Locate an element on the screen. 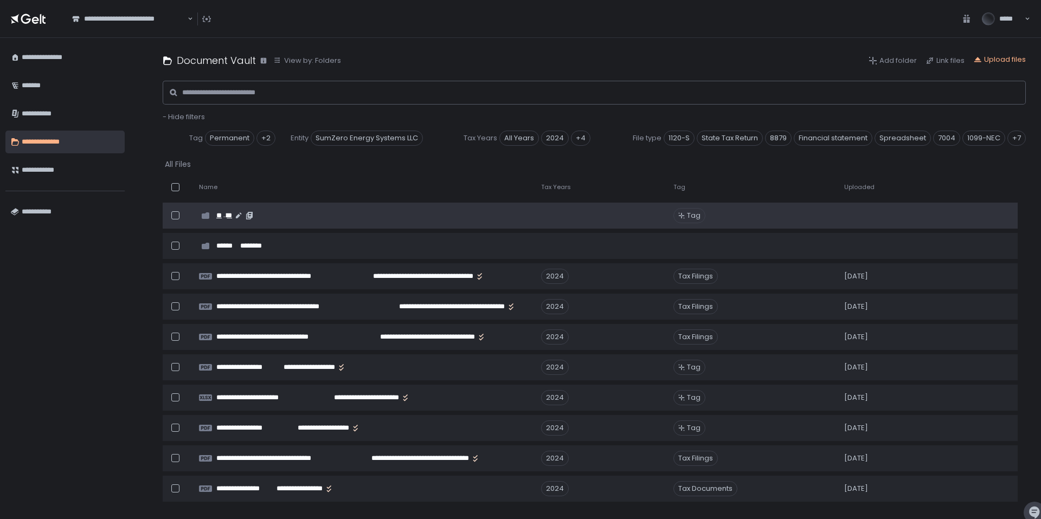 This screenshot has width=1041, height=519. span: - Hide filters is located at coordinates (184, 117).